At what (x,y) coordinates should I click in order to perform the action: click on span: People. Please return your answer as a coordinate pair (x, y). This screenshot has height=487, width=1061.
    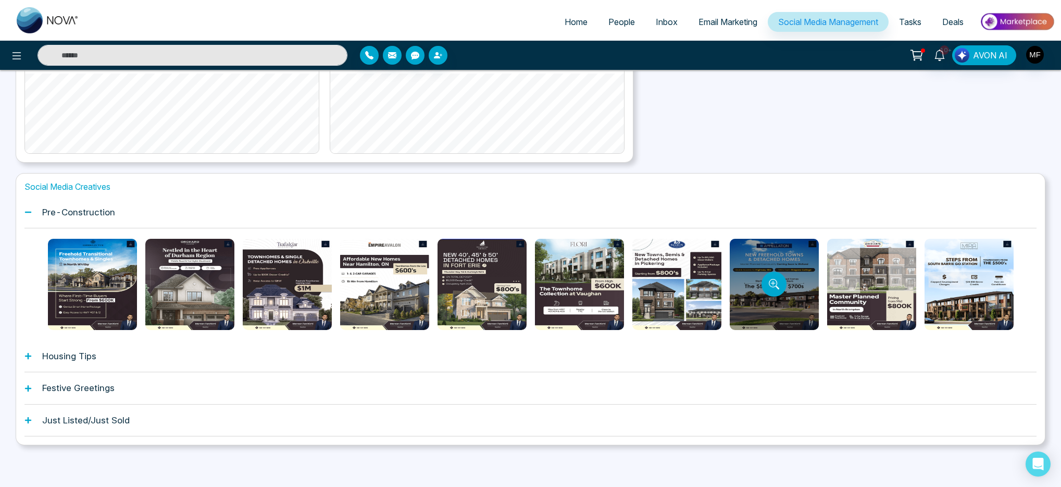
    Looking at the image, I should click on (622, 22).